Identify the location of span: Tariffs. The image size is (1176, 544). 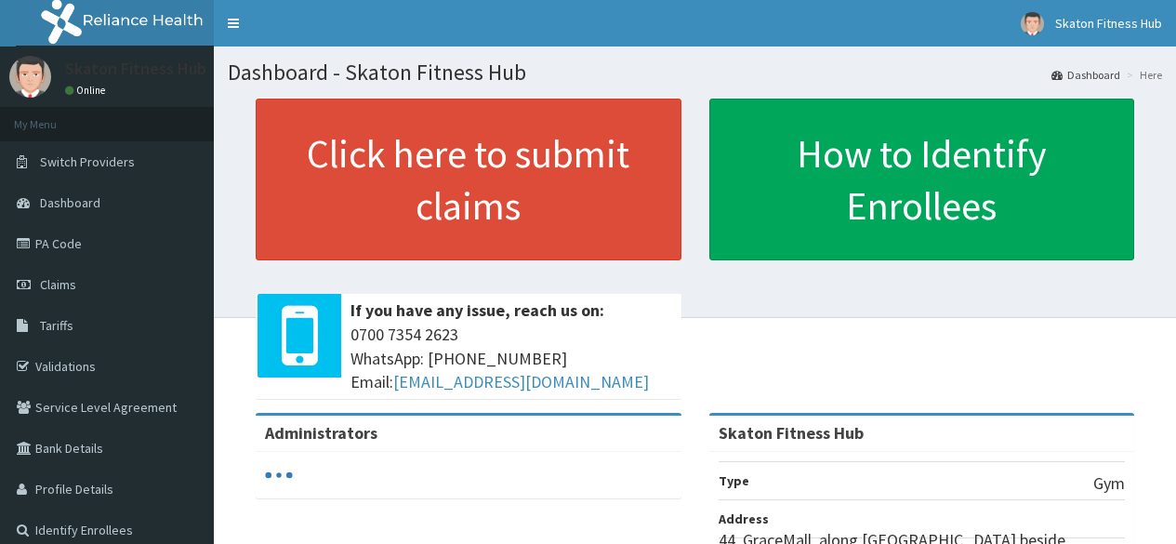
(57, 325).